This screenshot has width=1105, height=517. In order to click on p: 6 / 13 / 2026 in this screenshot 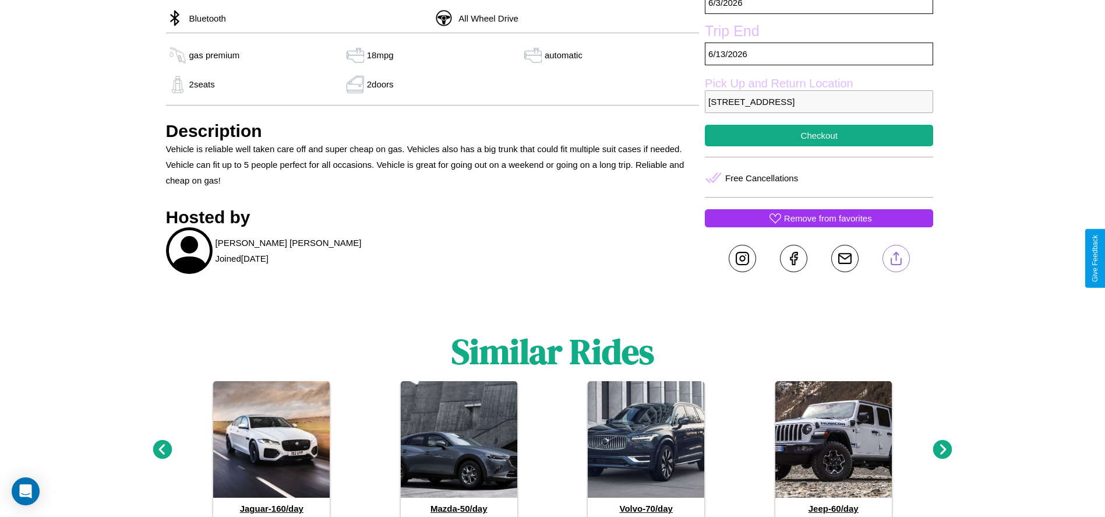, I will do `click(819, 54)`.